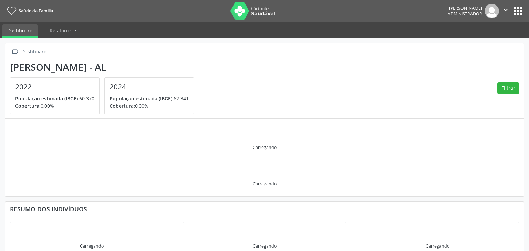 Image resolution: width=529 pixels, height=251 pixels. I want to click on button: apps, so click(518, 11).